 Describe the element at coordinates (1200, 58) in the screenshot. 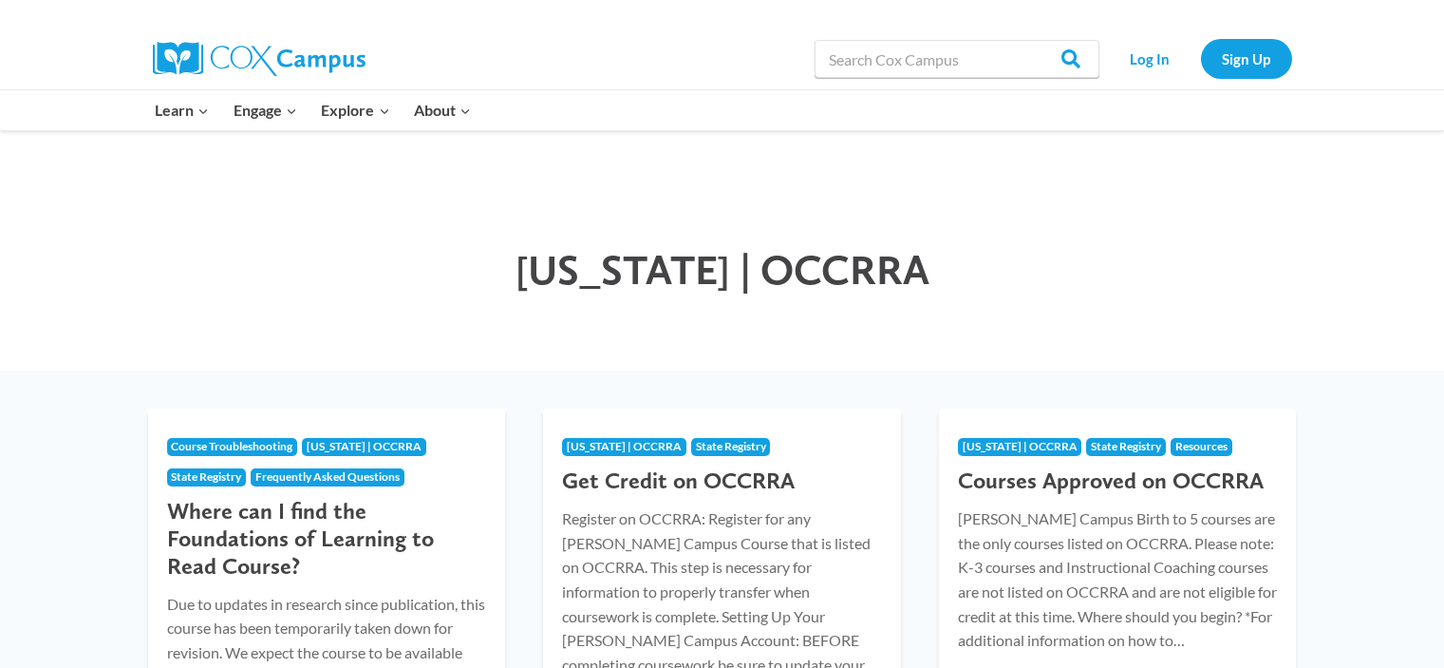

I see `nav: Secondary Navigation` at that location.